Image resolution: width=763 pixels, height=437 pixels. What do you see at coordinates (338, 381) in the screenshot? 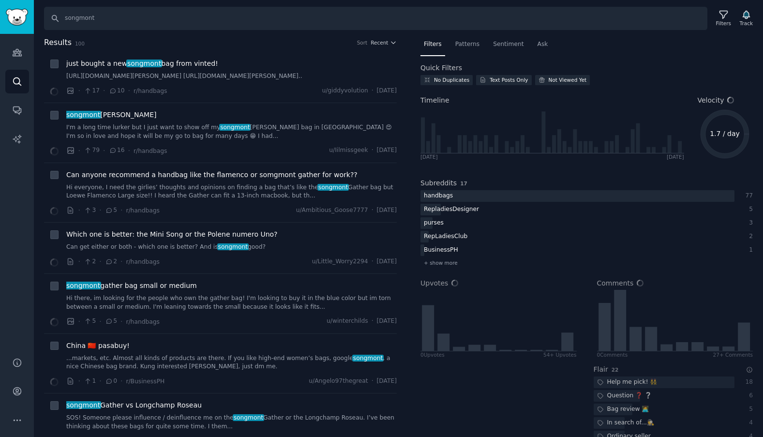
I see `span: u/Angelo97thegreat` at bounding box center [338, 381].